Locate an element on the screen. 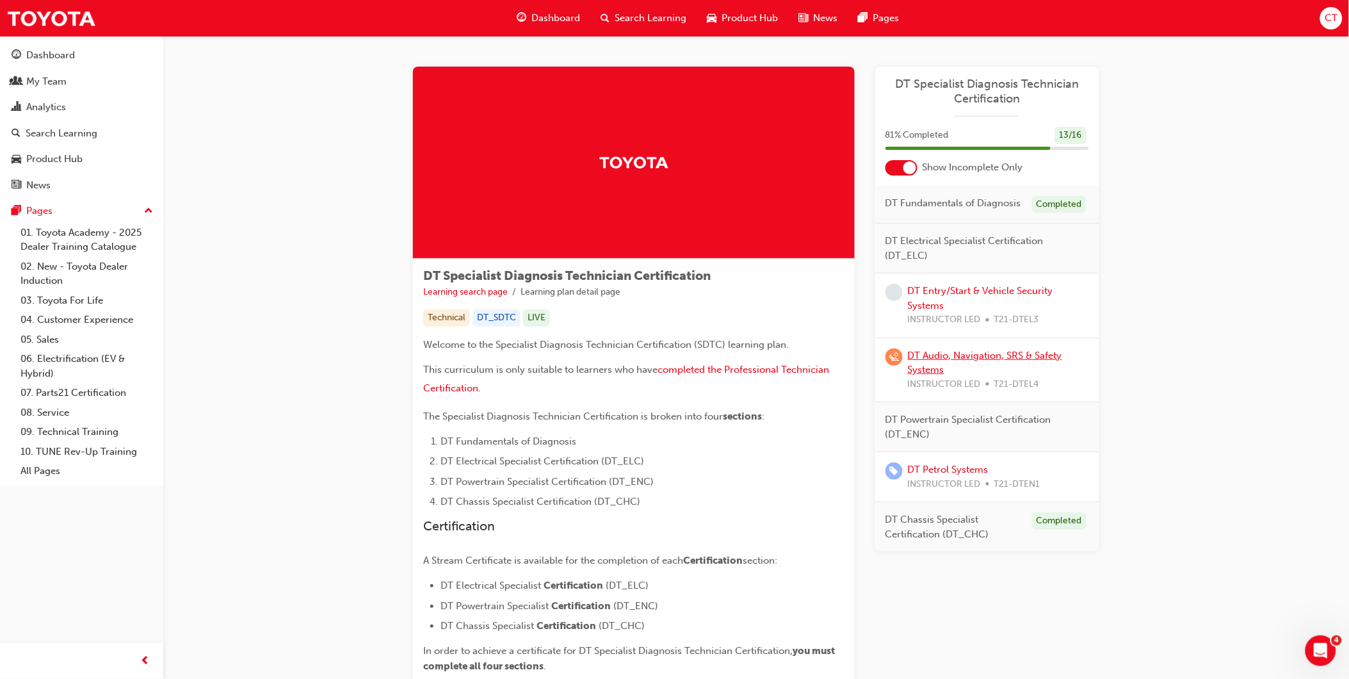 The image size is (1349, 679). span: T21-DTEN1 is located at coordinates (1017, 484).